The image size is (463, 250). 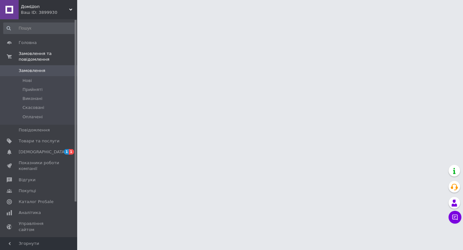 I want to click on span: Замовлення та повідомлення, so click(x=48, y=57).